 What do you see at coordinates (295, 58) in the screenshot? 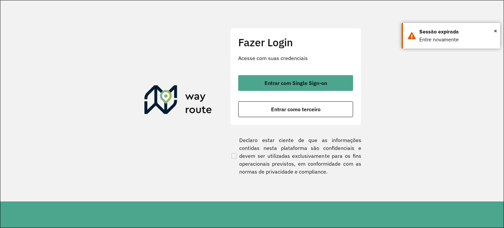
I see `p: Acesse com suas credenciais` at bounding box center [295, 58].